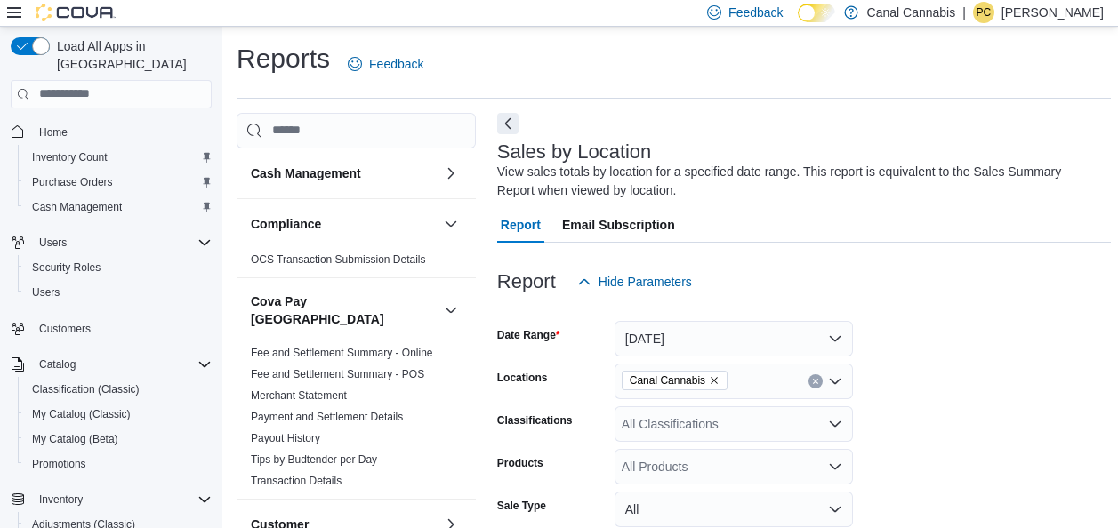 The image size is (1118, 528). What do you see at coordinates (299, 396) in the screenshot?
I see `a: Merchant Statement` at bounding box center [299, 396].